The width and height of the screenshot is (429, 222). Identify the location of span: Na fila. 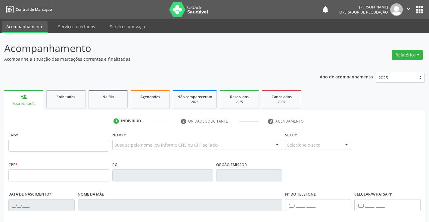
(108, 97).